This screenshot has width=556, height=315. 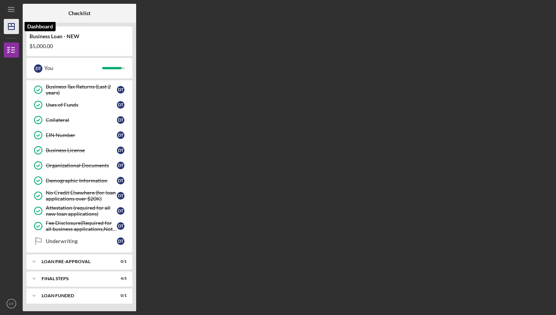 What do you see at coordinates (81, 105) in the screenshot?
I see `div: Uses of Funds` at bounding box center [81, 105].